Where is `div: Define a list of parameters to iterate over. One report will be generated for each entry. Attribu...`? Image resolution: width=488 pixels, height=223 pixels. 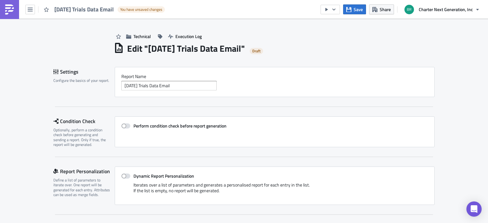
div: Define a list of parameters to iterate over. One report will be generated for each entry. Attribu... is located at coordinates (82, 188).